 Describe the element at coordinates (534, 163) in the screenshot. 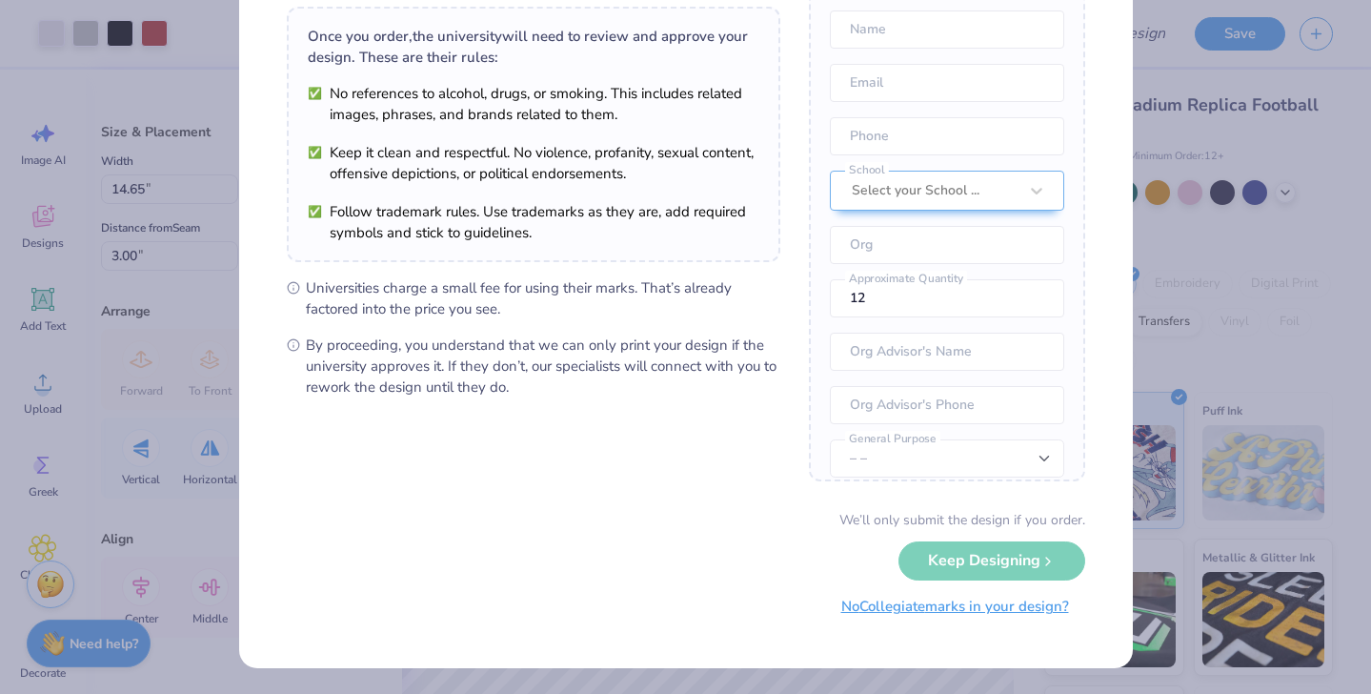

I see `li: Keep it clean and respectful. No violence, profanity, sexual content, offensive depictions, or po...` at that location.